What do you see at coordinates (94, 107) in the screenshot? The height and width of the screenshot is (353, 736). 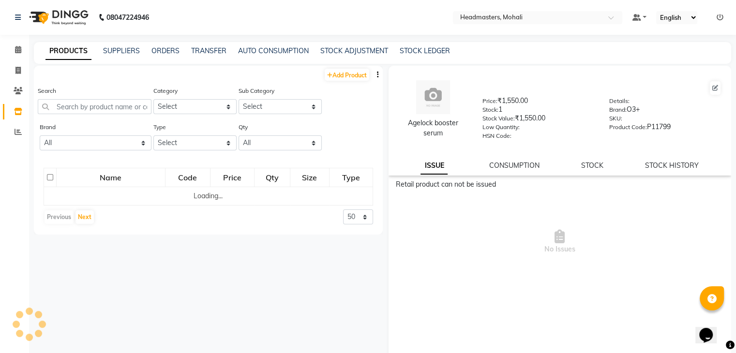 I see `input: Search by product name or code` at bounding box center [94, 107].